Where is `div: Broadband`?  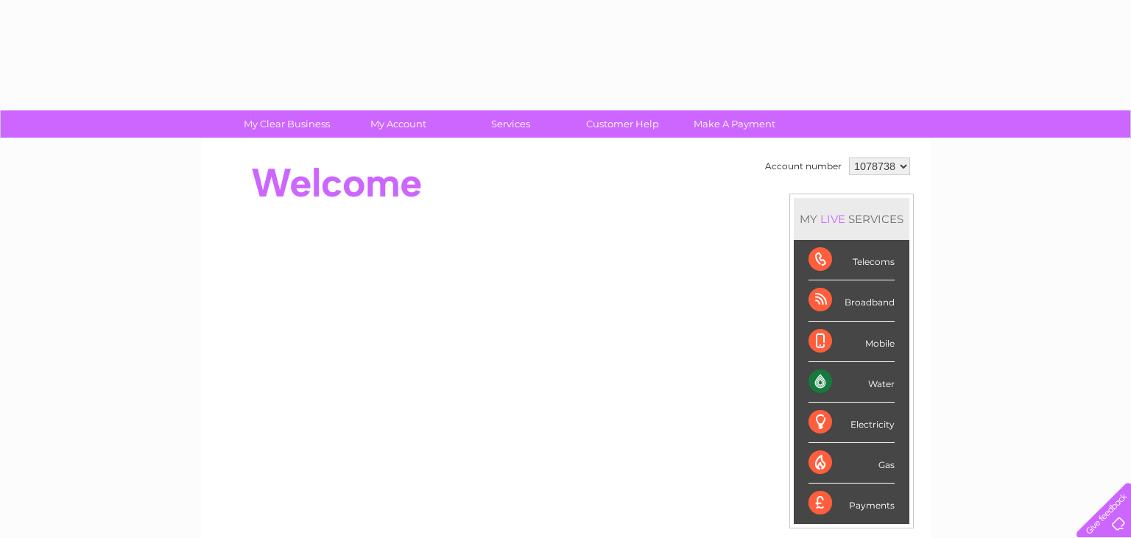
div: Broadband is located at coordinates (851, 300).